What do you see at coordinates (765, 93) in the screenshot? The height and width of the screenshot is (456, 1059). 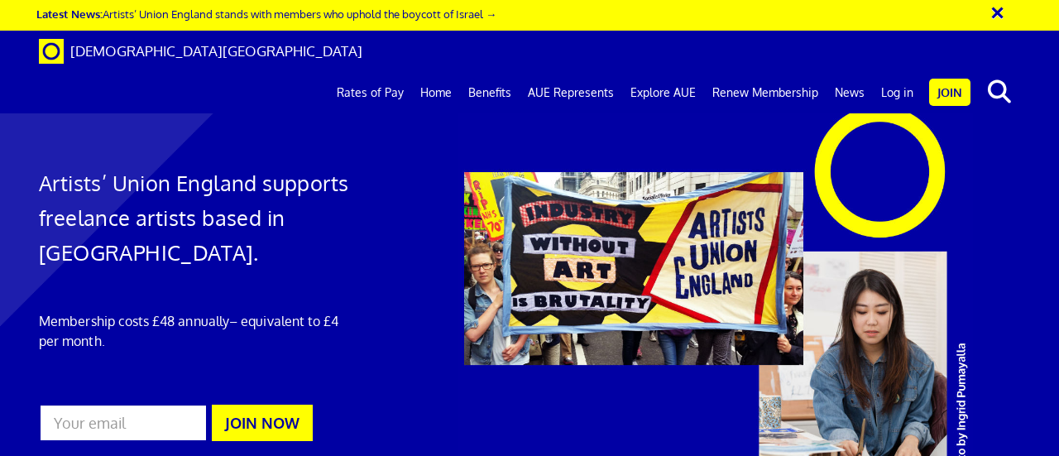 I see `a: Renew Membership` at bounding box center [765, 93].